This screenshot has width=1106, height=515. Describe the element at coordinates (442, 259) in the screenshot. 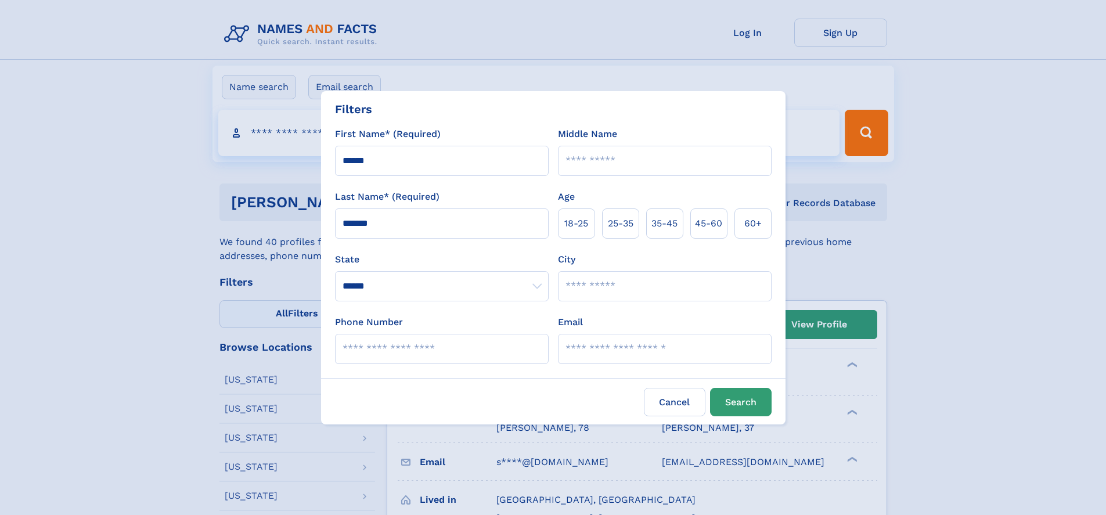

I see `label: State` at that location.